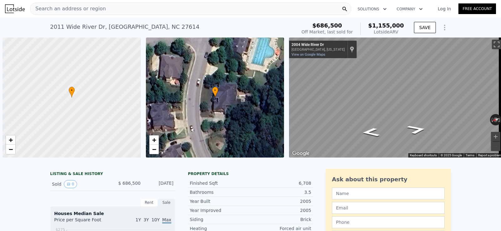  I want to click on span: $686,500, so click(327, 25).